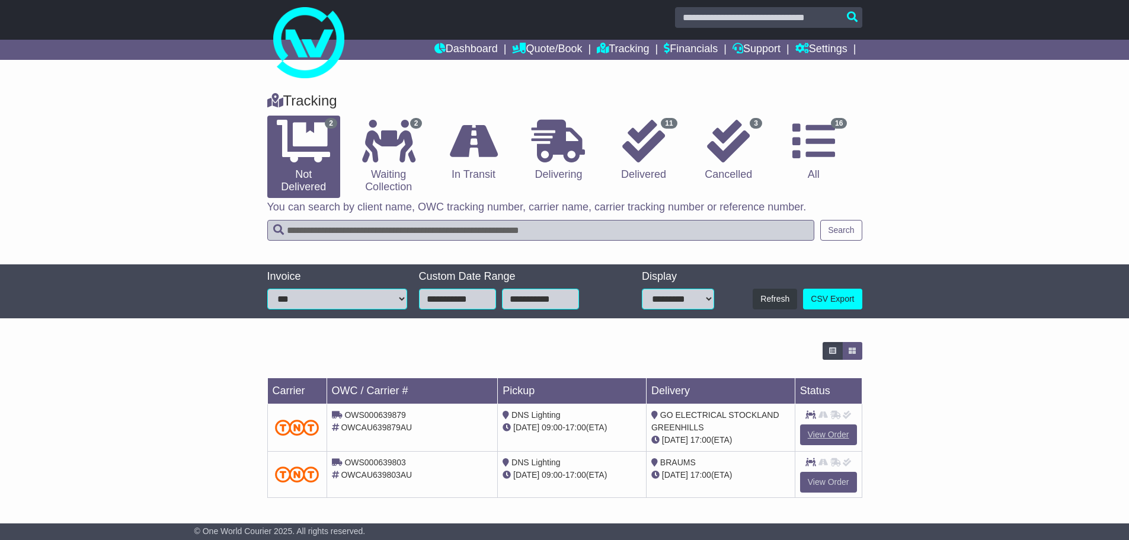 This screenshot has width=1129, height=540. What do you see at coordinates (678, 462) in the screenshot?
I see `span: BRAUMS` at bounding box center [678, 462].